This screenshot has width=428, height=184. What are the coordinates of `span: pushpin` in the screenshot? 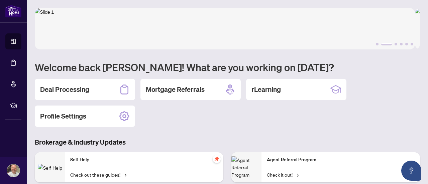 It's located at (217, 159).